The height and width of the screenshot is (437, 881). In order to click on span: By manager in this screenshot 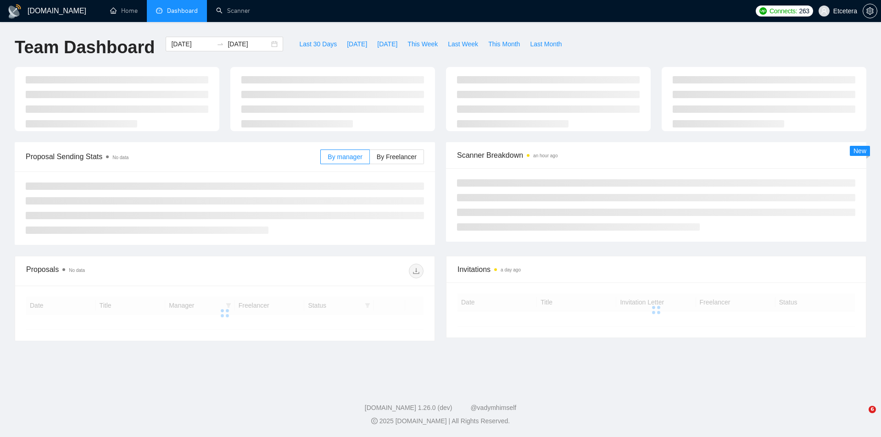, I will do `click(345, 157)`.